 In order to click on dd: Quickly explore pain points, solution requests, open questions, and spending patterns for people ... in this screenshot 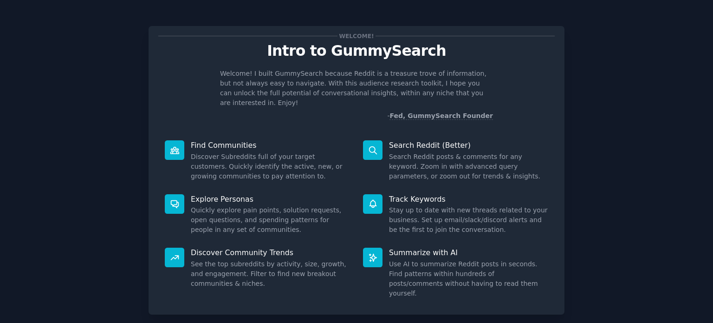, I will do `click(270, 220)`.